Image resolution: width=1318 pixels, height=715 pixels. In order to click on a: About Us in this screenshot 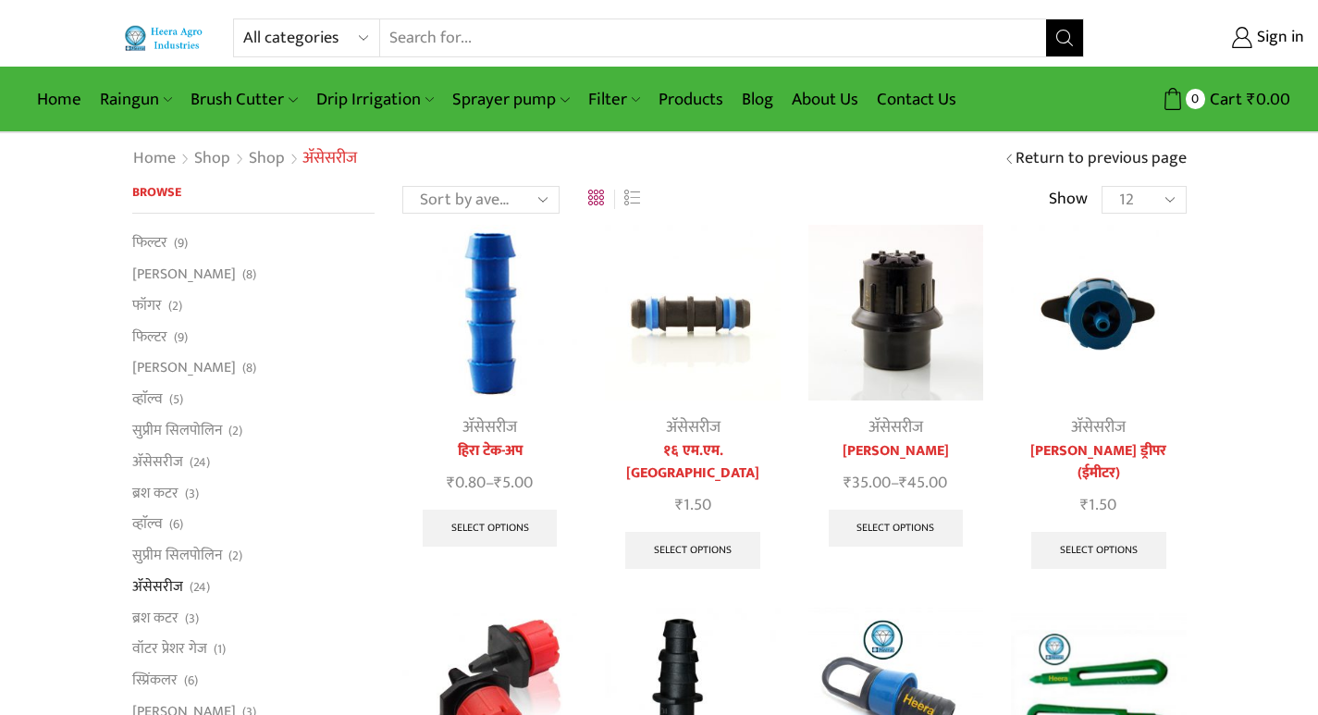, I will do `click(825, 99)`.